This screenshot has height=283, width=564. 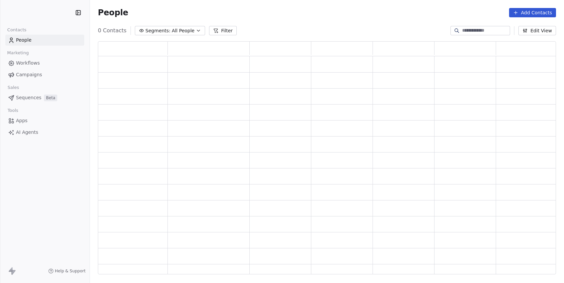 I want to click on span: Help & Support, so click(x=70, y=271).